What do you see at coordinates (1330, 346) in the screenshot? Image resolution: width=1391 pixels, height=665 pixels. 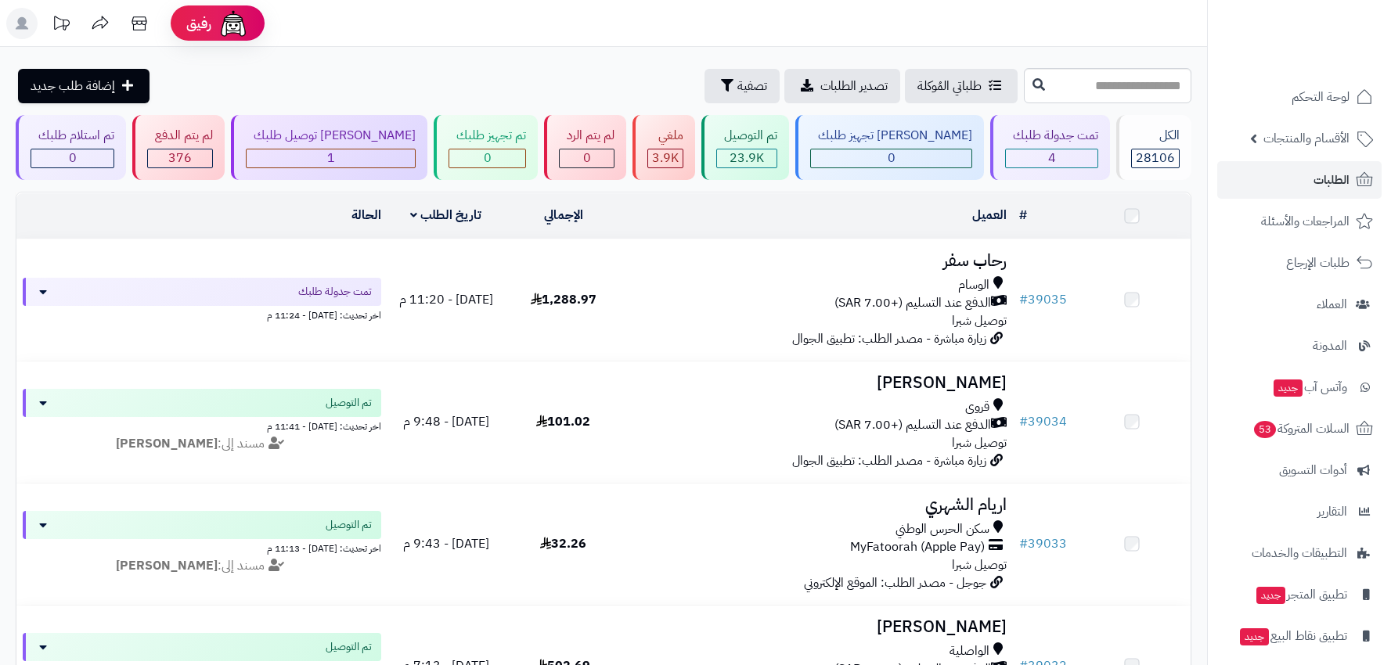 I see `span: المدونة` at bounding box center [1330, 346].